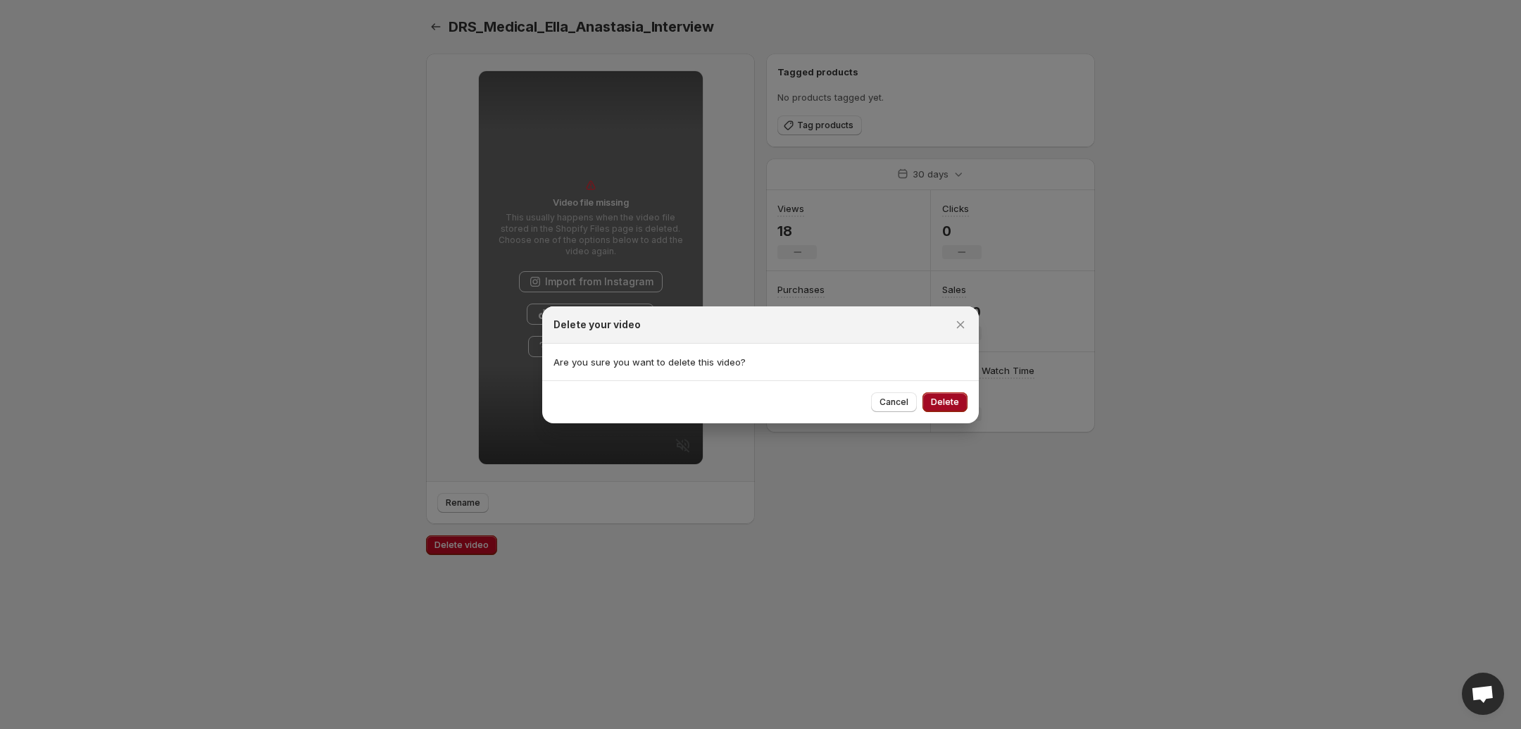  I want to click on button: Close, so click(960, 325).